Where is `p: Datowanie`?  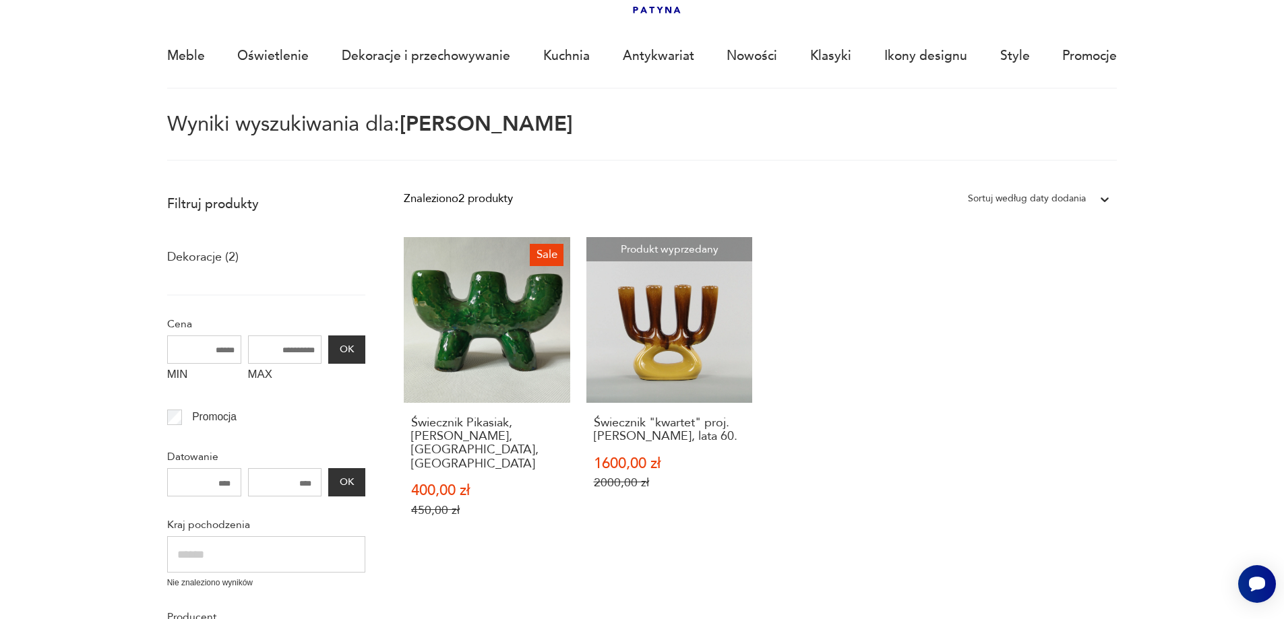
p: Datowanie is located at coordinates (266, 457).